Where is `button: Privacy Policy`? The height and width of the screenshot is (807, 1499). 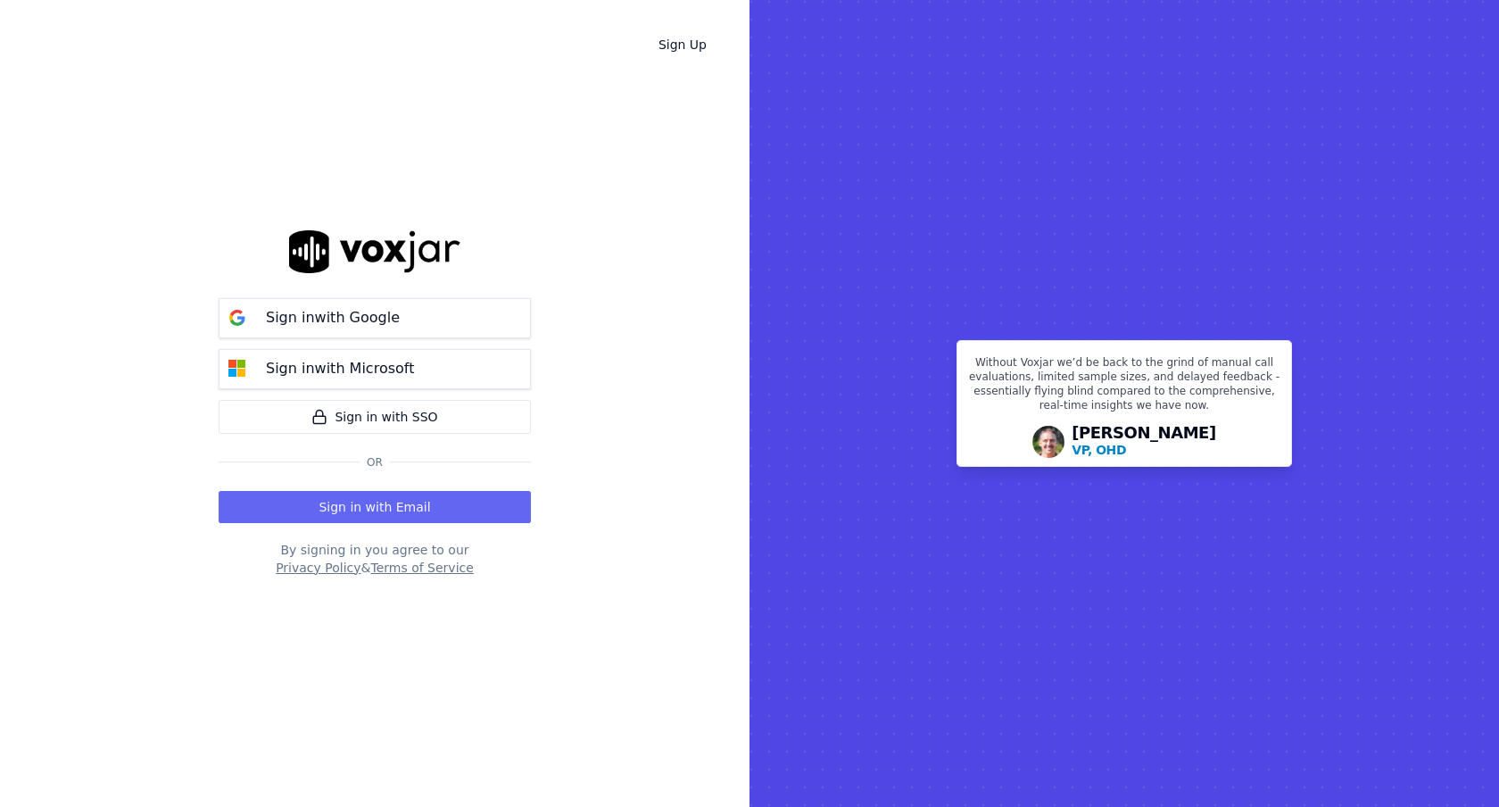 button: Privacy Policy is located at coordinates (318, 568).